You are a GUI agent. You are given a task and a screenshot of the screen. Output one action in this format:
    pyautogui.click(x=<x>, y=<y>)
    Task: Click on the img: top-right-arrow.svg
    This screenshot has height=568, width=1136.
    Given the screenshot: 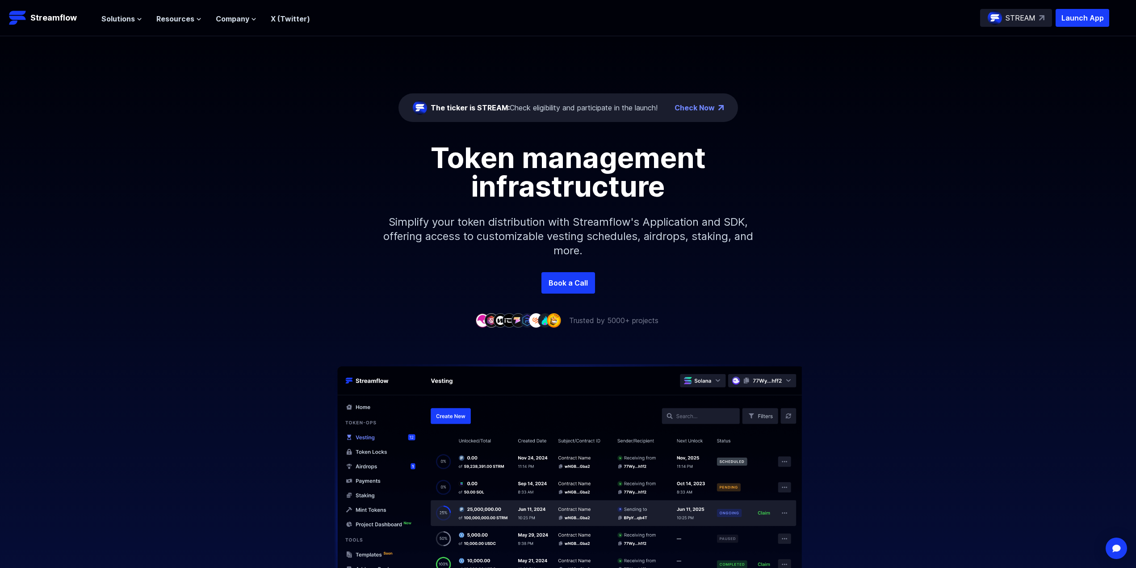 What is the action you would take?
    pyautogui.click(x=1042, y=18)
    